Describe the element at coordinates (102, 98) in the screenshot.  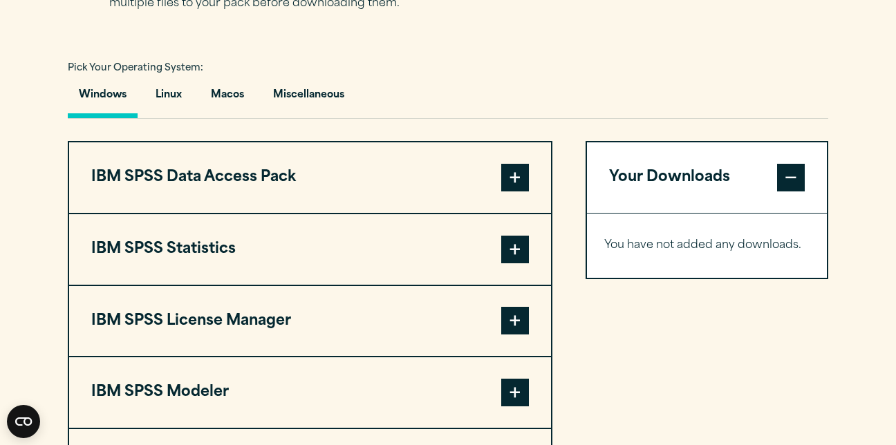
I see `button: Windows` at that location.